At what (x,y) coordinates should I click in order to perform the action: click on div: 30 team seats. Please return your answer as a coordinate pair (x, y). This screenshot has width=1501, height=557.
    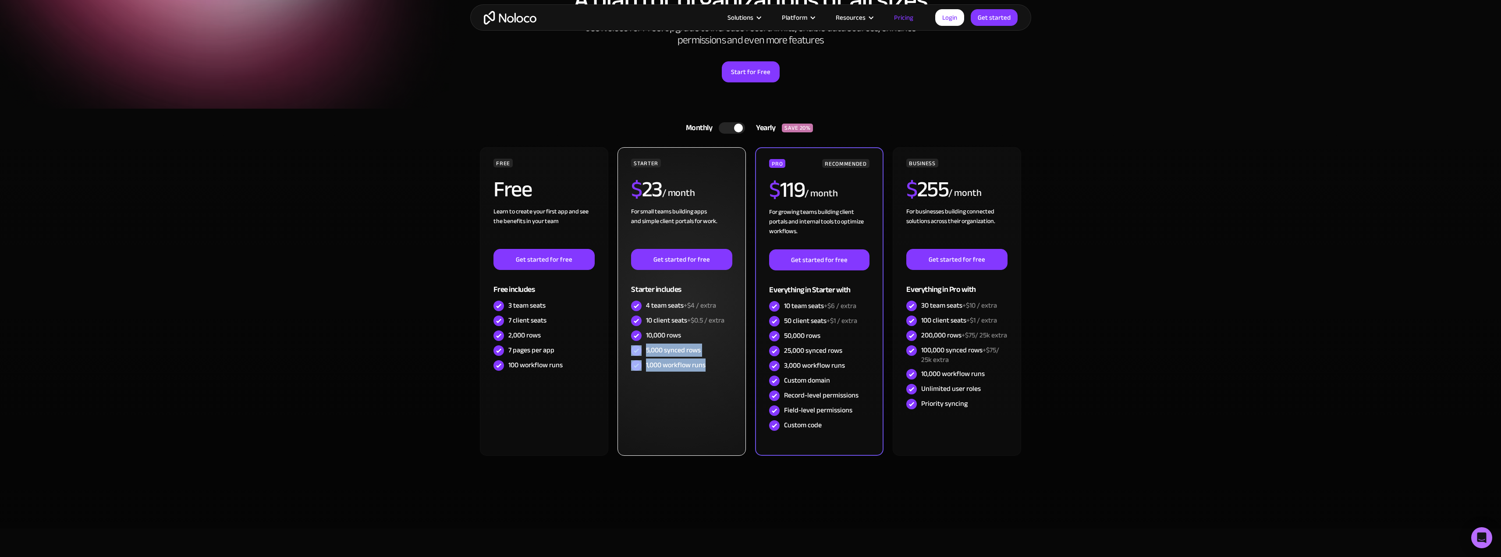
    Looking at the image, I should click on (959, 305).